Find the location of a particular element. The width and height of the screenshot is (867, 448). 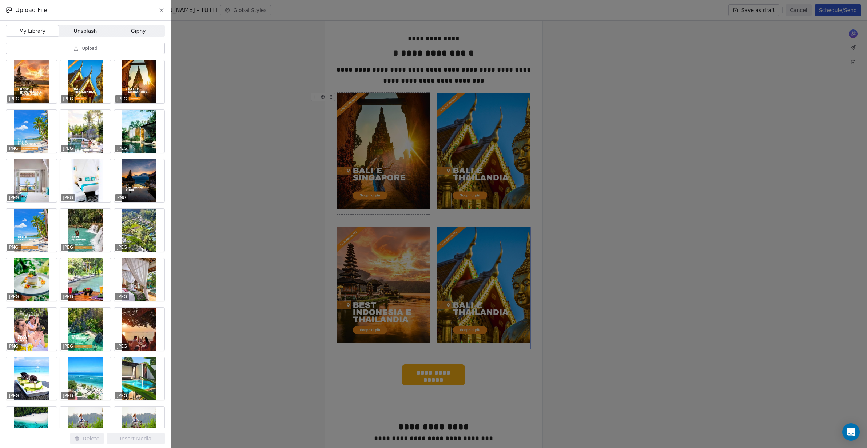

span: Giphy is located at coordinates (138, 31).